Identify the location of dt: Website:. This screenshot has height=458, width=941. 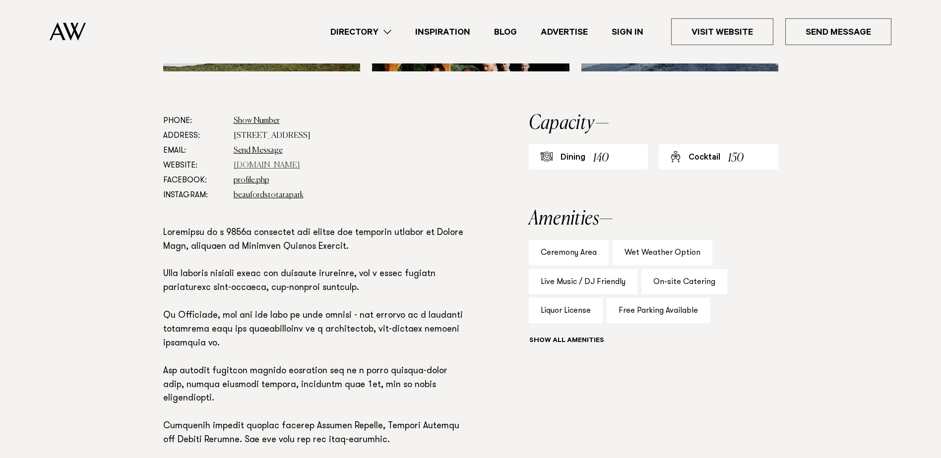
(194, 166).